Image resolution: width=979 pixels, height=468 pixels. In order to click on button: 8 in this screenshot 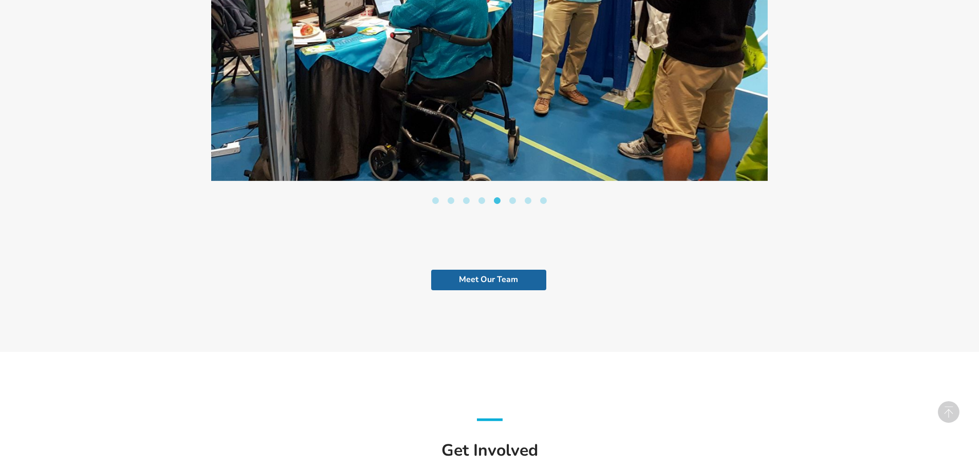, I will do `click(544, 202)`.